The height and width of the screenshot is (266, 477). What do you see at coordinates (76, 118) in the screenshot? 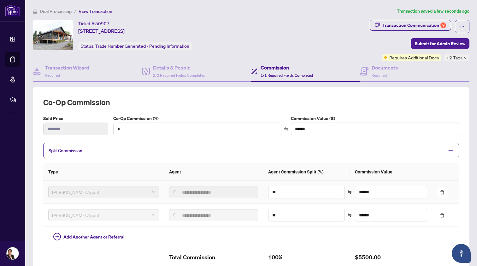
I see `label: Sold Price` at bounding box center [76, 118].